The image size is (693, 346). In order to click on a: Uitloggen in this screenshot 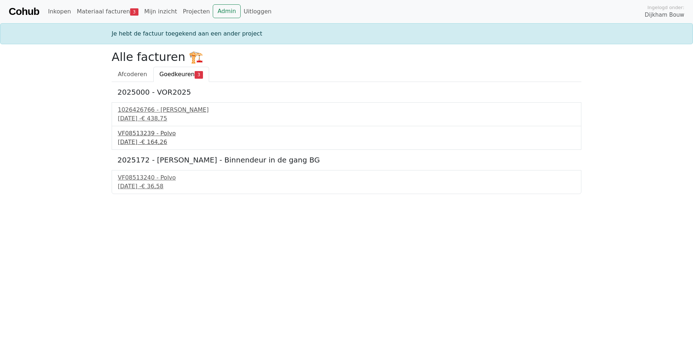, I will do `click(257, 12)`.